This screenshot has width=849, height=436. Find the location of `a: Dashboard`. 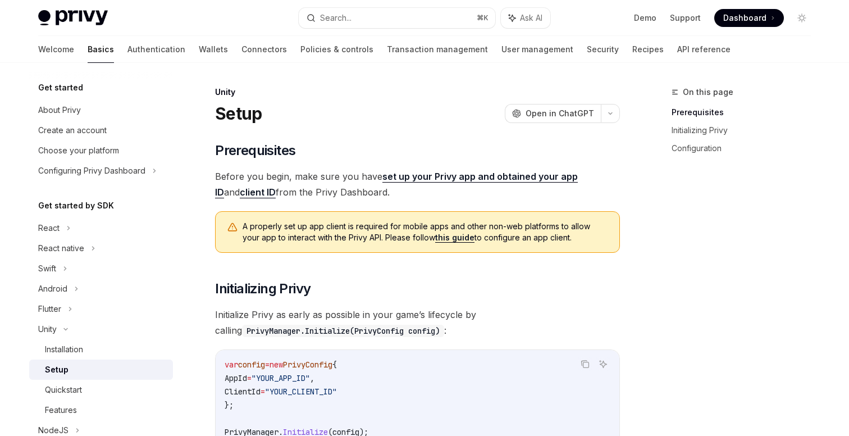

a: Dashboard is located at coordinates (749, 18).